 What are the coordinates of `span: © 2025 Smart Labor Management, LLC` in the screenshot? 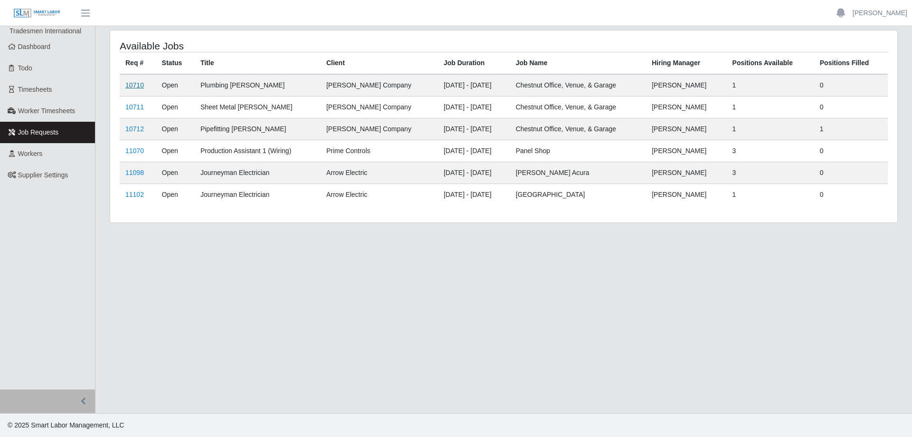 It's located at (66, 425).